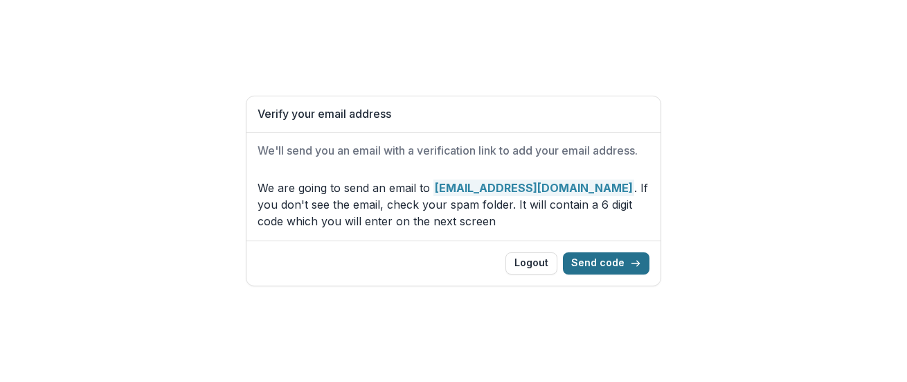  Describe the element at coordinates (454, 150) in the screenshot. I see `h2: We'll send you an email with a verification link to add your email address.` at that location.